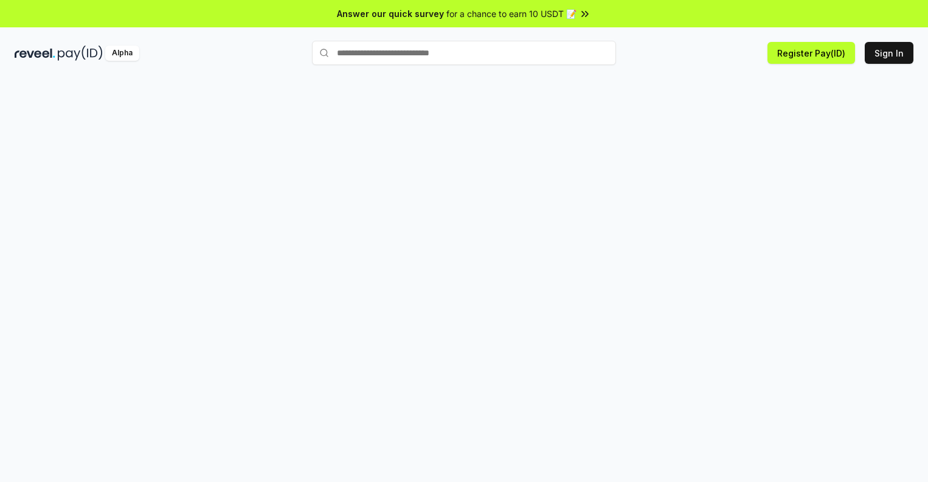 The height and width of the screenshot is (482, 928). What do you see at coordinates (122, 53) in the screenshot?
I see `div: Alpha` at bounding box center [122, 53].